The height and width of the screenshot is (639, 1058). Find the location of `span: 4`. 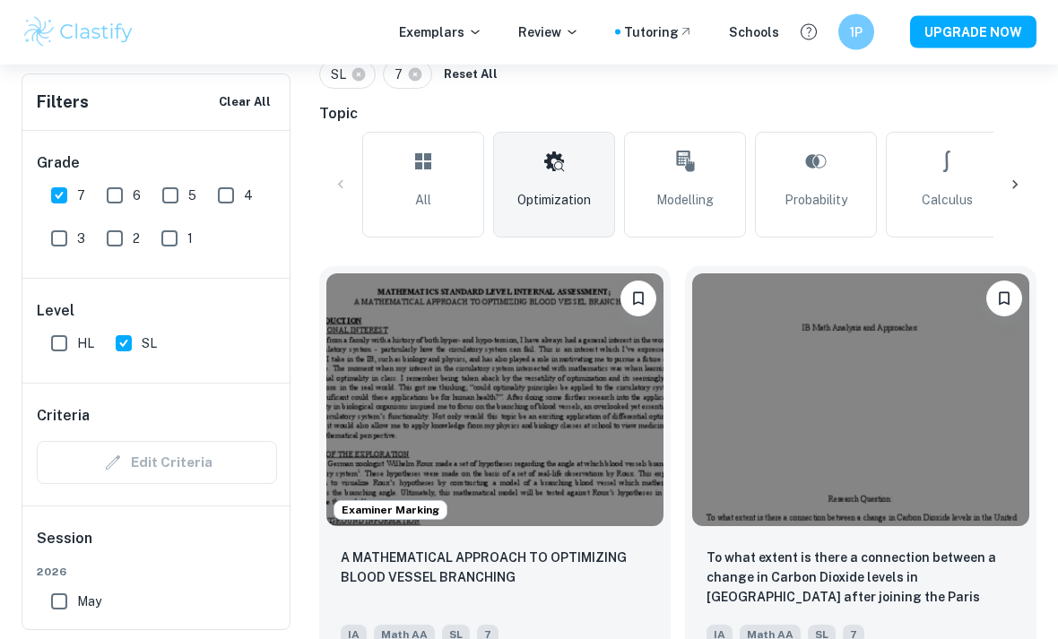

span: 4 is located at coordinates (248, 195).